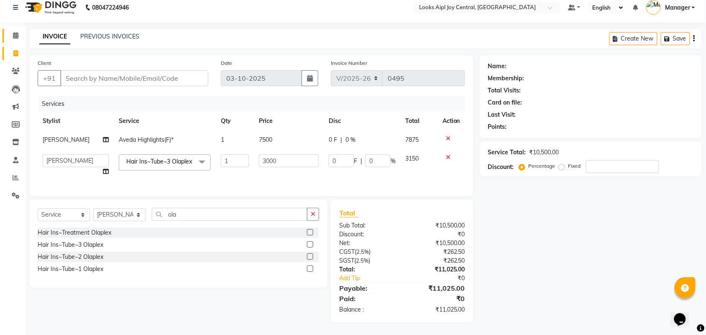  Describe the element at coordinates (194, 162) in the screenshot. I see `a: x` at that location.